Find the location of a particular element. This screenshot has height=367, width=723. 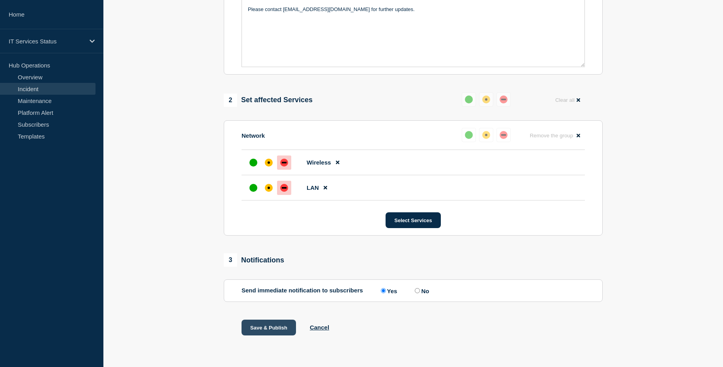

span: 3 is located at coordinates (230, 260).